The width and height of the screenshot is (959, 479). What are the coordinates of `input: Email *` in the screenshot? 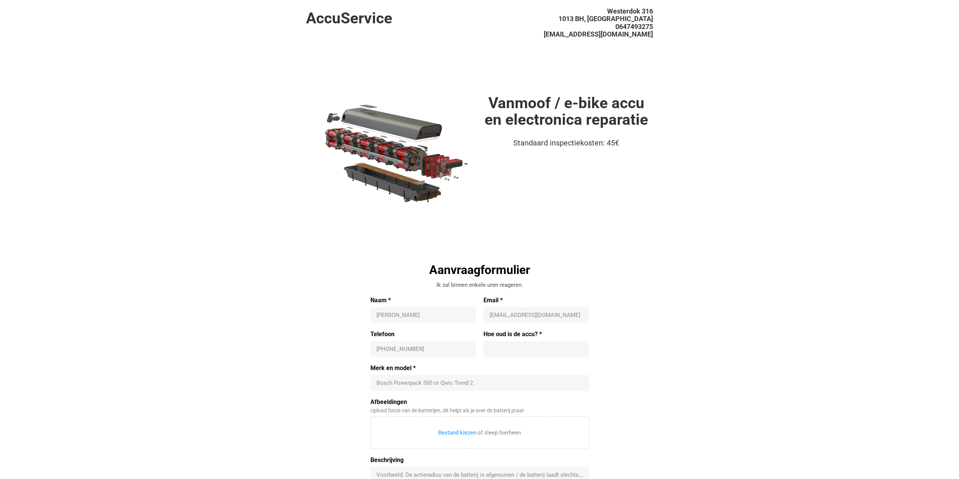 It's located at (536, 315).